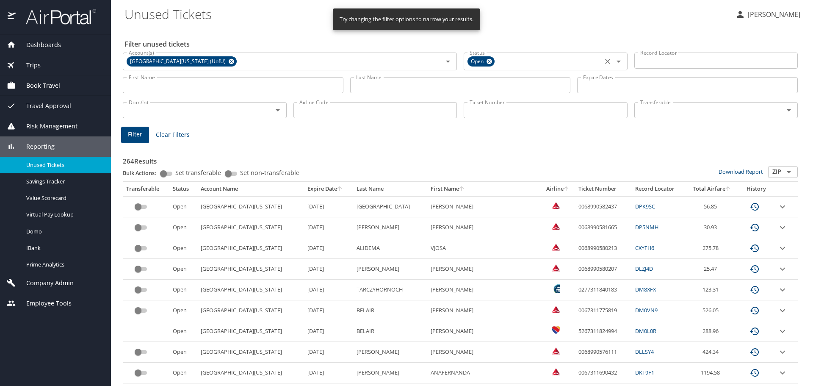 Image resolution: width=813 pixels, height=386 pixels. Describe the element at coordinates (712, 269) in the screenshot. I see `td: 25.47` at that location.